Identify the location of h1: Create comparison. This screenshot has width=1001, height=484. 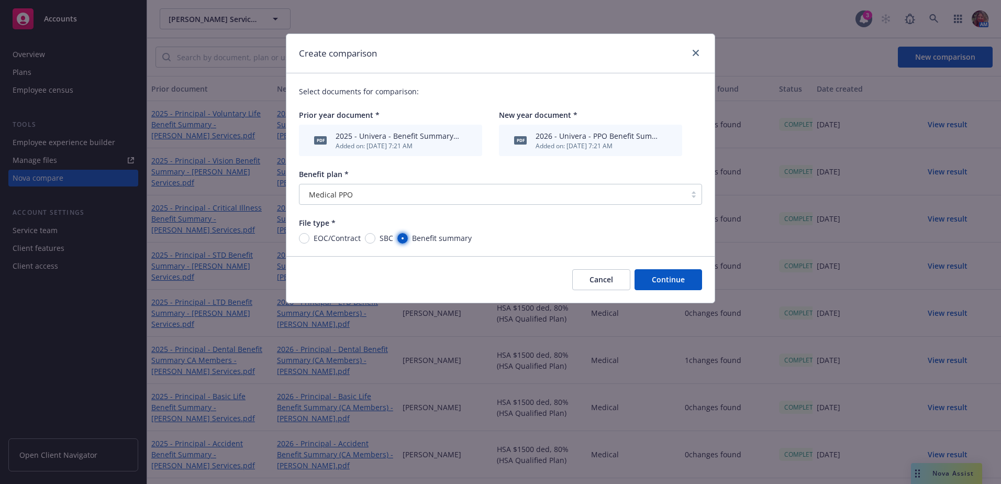
(338, 53).